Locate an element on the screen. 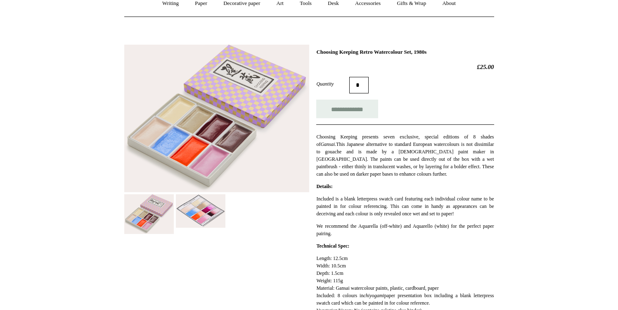 This screenshot has width=618, height=310. strong: Technical Spec: is located at coordinates (333, 246).